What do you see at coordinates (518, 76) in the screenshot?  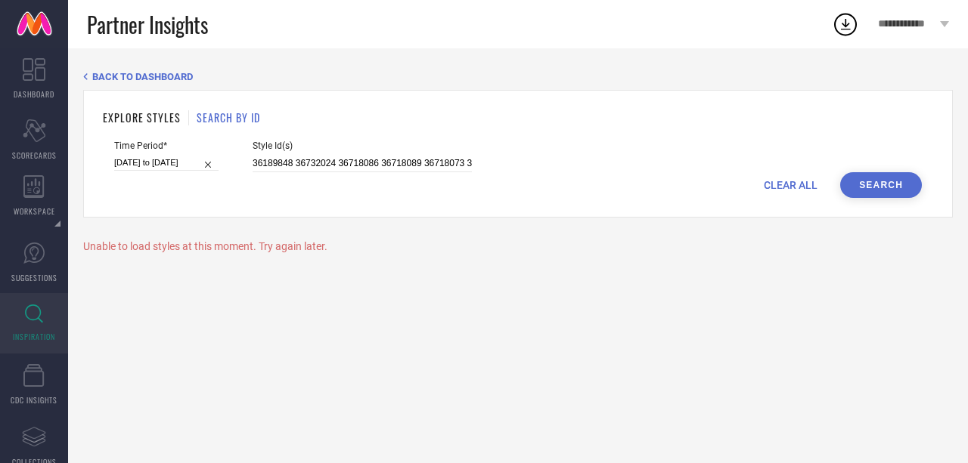 I see `div: Back TO Dashboard` at bounding box center [518, 76].